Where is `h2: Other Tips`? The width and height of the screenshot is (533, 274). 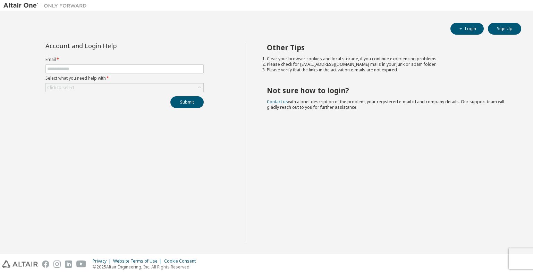
h2: Other Tips is located at coordinates (388, 48).